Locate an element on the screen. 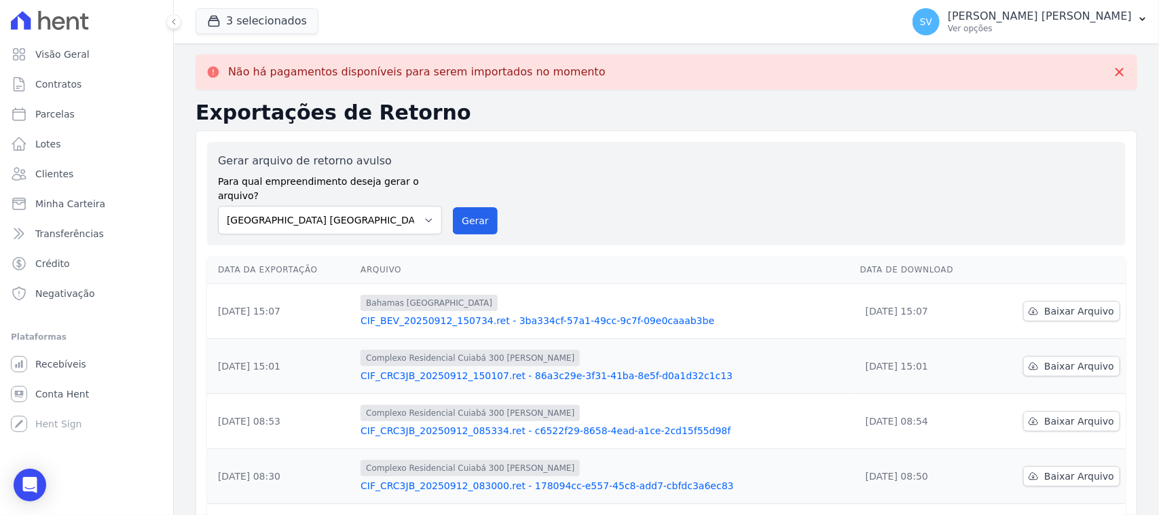 The height and width of the screenshot is (515, 1159). span: SV is located at coordinates (926, 22).